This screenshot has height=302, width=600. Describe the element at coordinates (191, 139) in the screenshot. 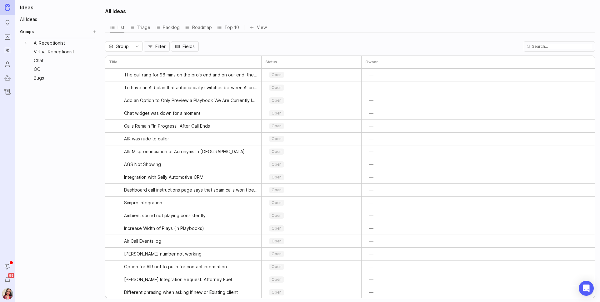

I see `a: AIR was rude to caller` at that location.